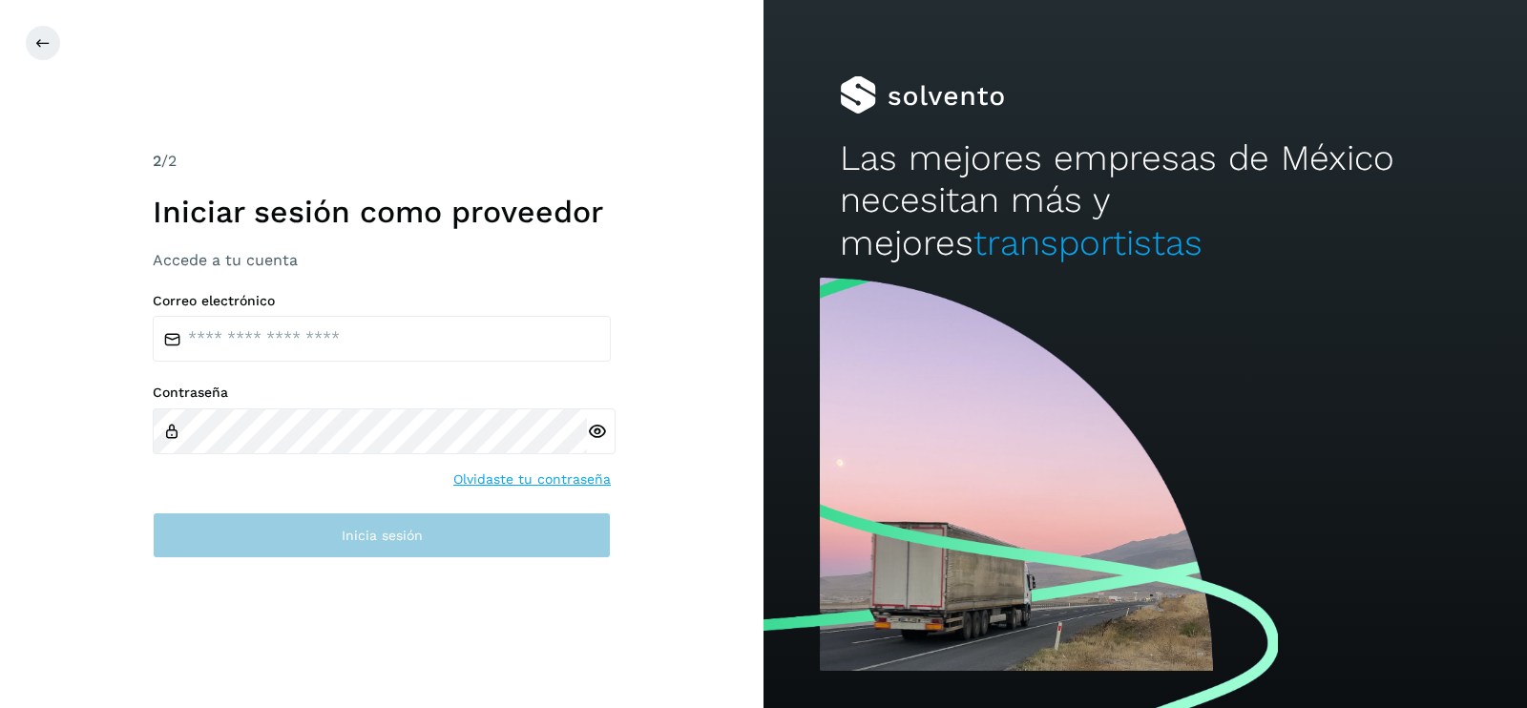  What do you see at coordinates (382, 535) in the screenshot?
I see `button: Inicia sesión` at bounding box center [382, 535].